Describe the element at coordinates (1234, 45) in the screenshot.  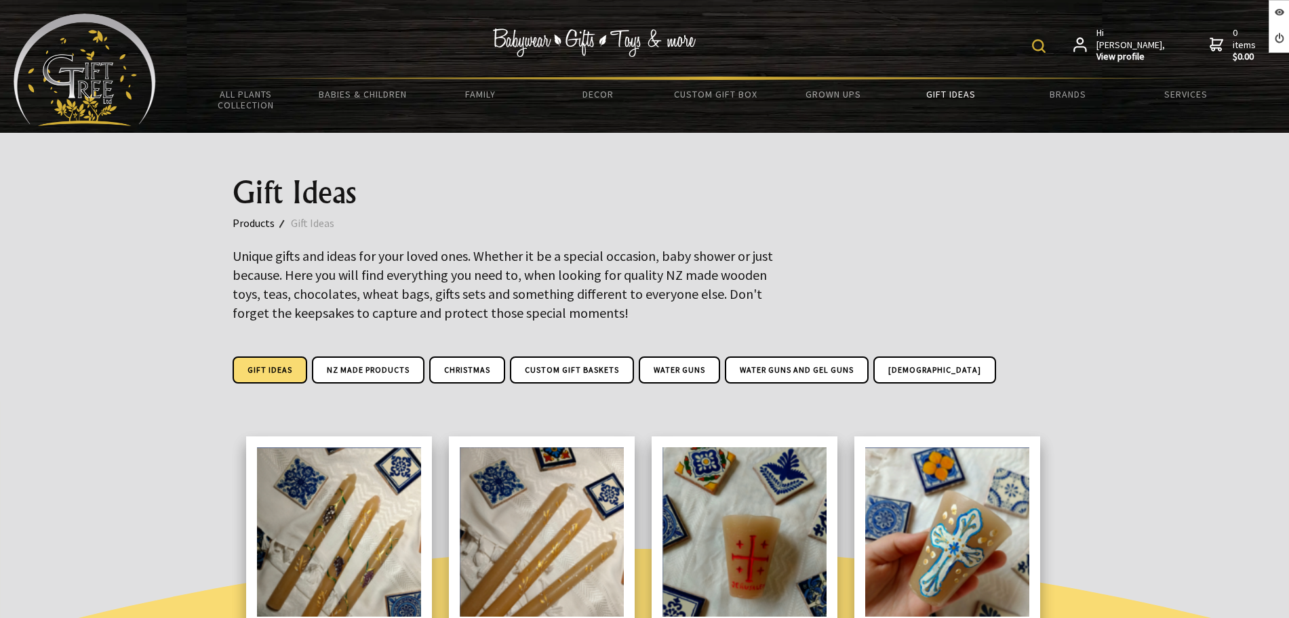
I see `a: 0 items$0.00` at that location.